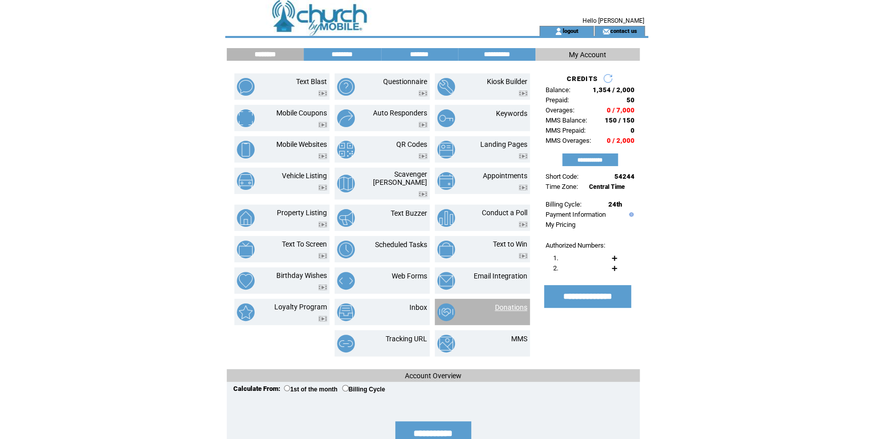 The height and width of the screenshot is (439, 873). What do you see at coordinates (556, 268) in the screenshot?
I see `span: 2.` at bounding box center [556, 268].